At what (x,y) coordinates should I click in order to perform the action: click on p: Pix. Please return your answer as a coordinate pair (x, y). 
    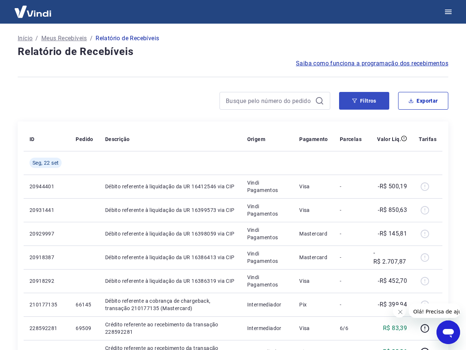
    Looking at the image, I should click on (314, 304).